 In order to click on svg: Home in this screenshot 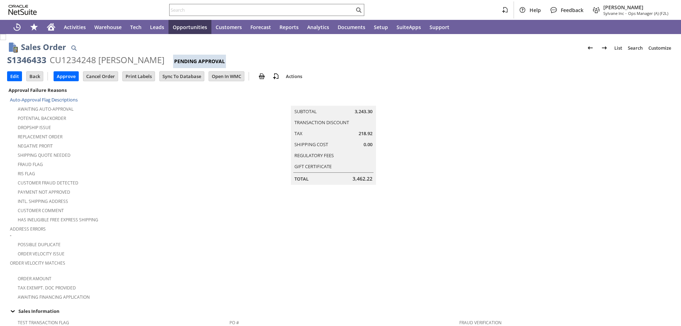, I will do `click(51, 27)`.